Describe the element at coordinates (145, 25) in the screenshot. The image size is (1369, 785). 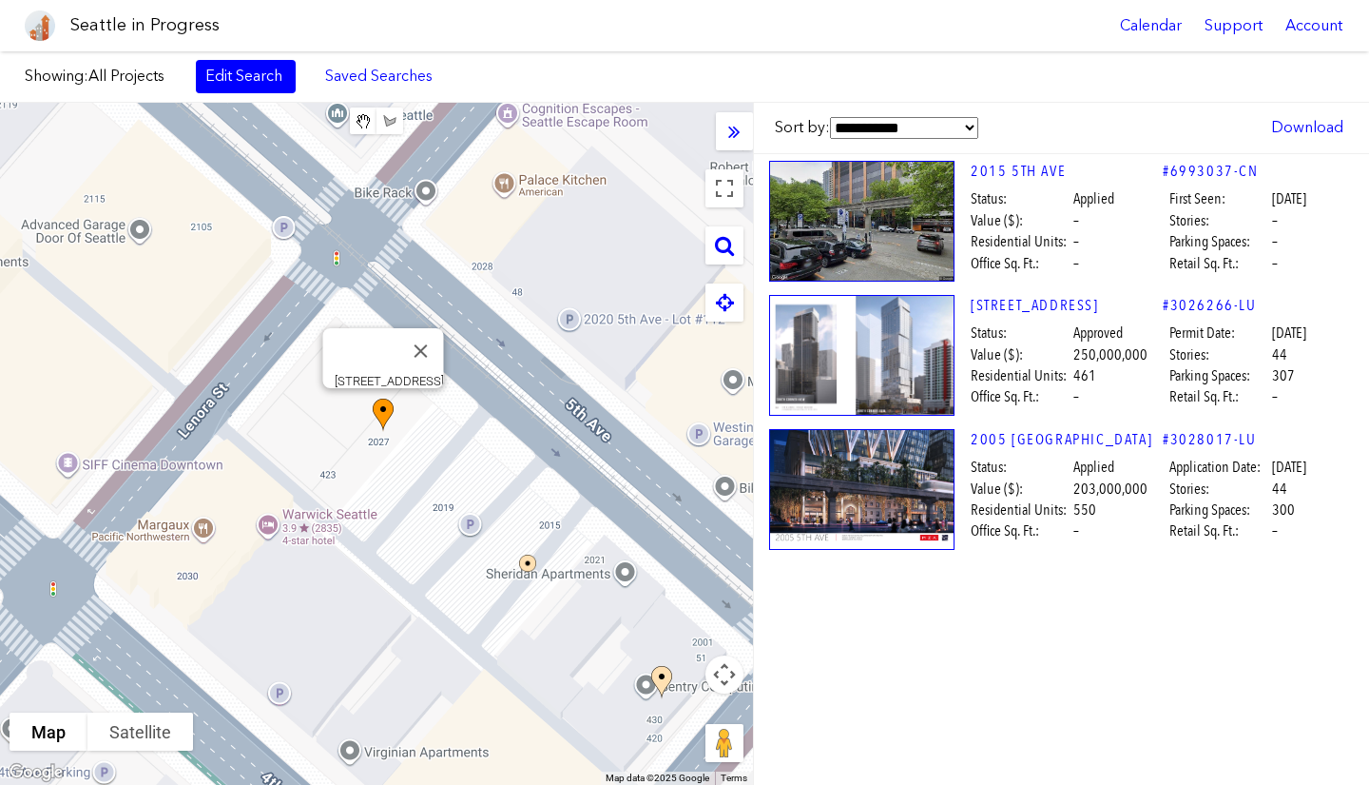
I see `h1: Seattle in Progress` at that location.